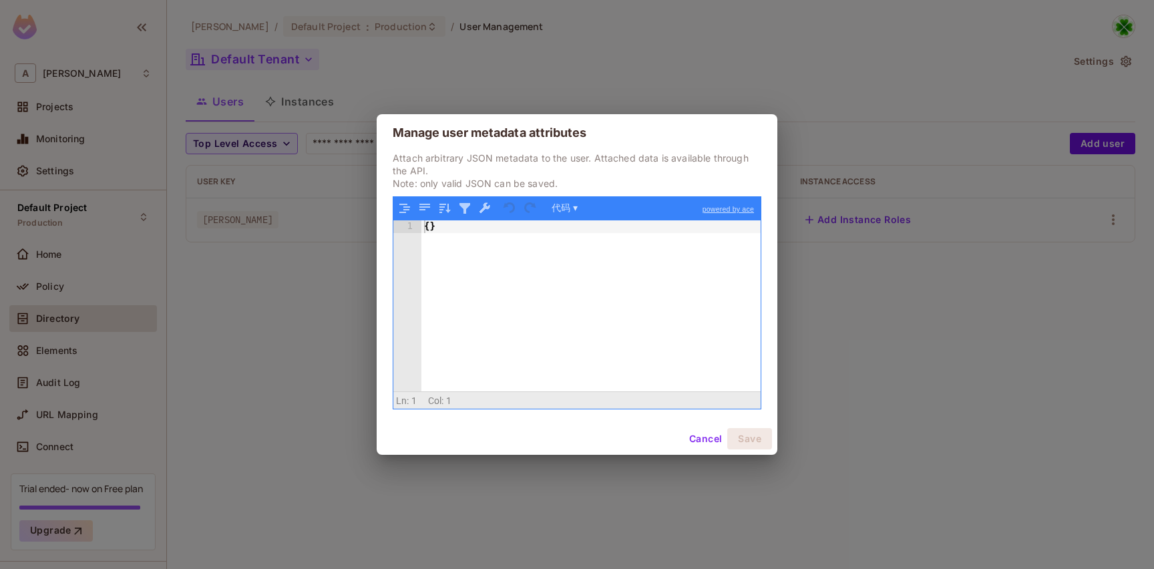 The width and height of the screenshot is (1154, 569). What do you see at coordinates (407, 226) in the screenshot?
I see `div: 1` at bounding box center [407, 226].